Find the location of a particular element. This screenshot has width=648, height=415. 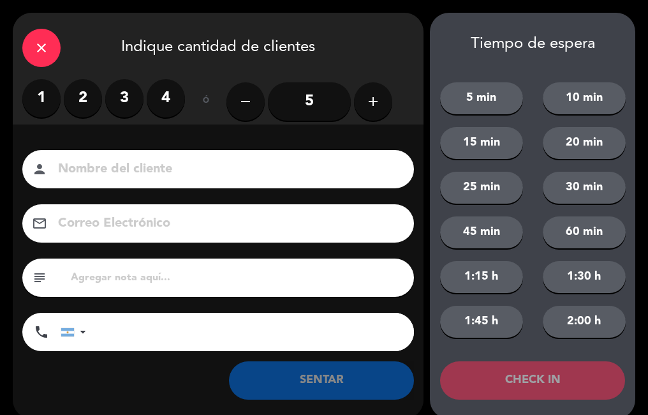

div: ó is located at coordinates (206, 101).